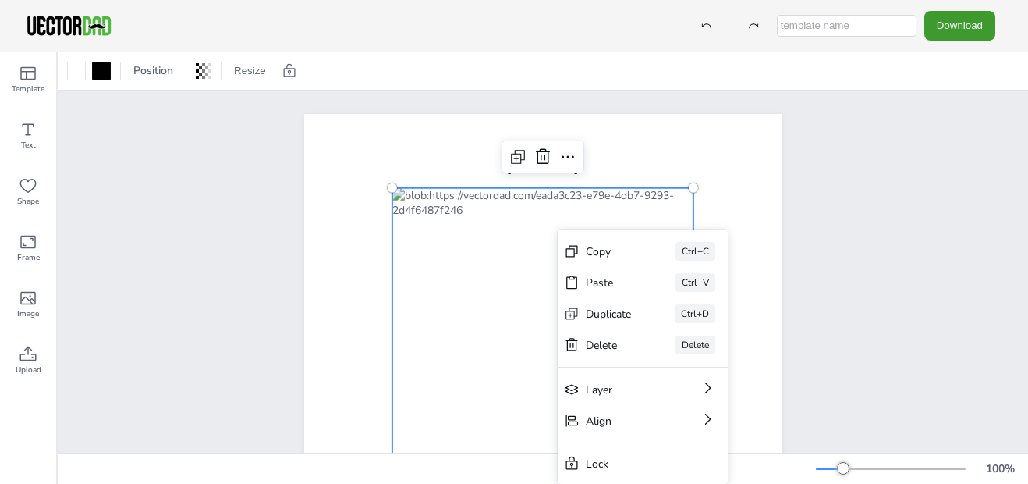 The width and height of the screenshot is (1028, 484). What do you see at coordinates (608, 314) in the screenshot?
I see `div: Duplicate` at bounding box center [608, 314].